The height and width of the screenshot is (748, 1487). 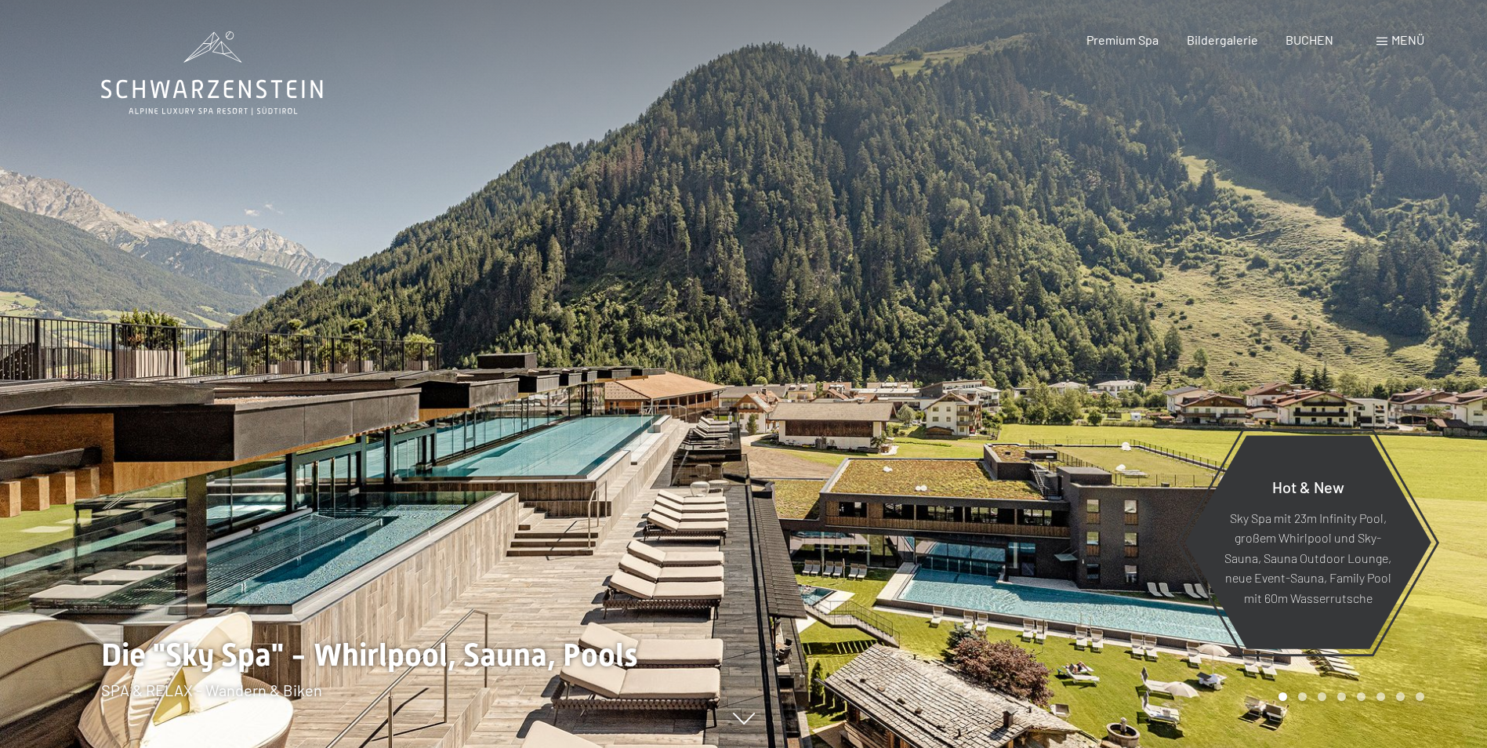 What do you see at coordinates (1308, 557) in the screenshot?
I see `p: Sky Spa mit 23m Infinity Pool, großem Whirlpool und Sky-Sauna, Sauna Outdoor Lounge, neue Event-S...` at bounding box center [1308, 557].